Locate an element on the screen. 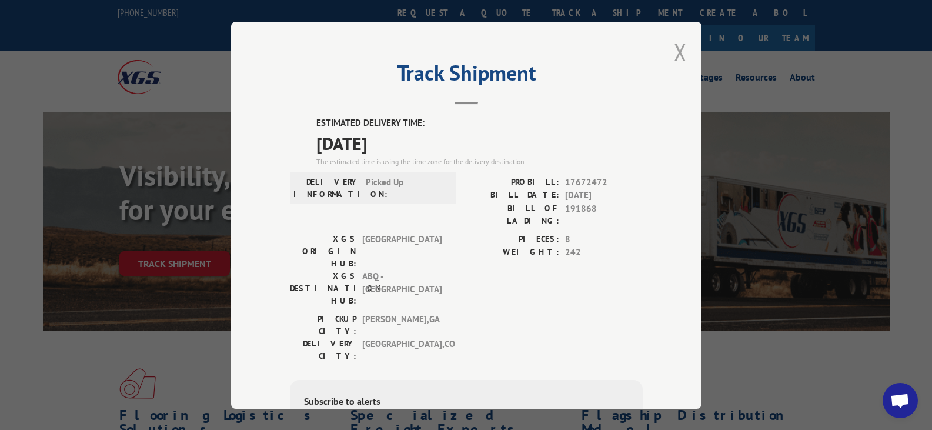 This screenshot has height=430, width=932. label: DELIVERY INFORMATION: is located at coordinates (326, 188).